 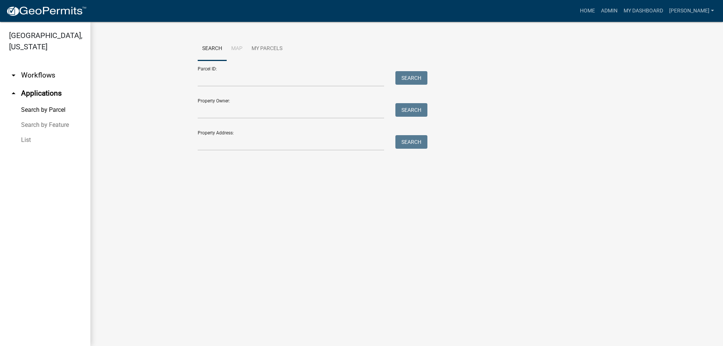 I want to click on i: arrow_drop_down, so click(x=14, y=75).